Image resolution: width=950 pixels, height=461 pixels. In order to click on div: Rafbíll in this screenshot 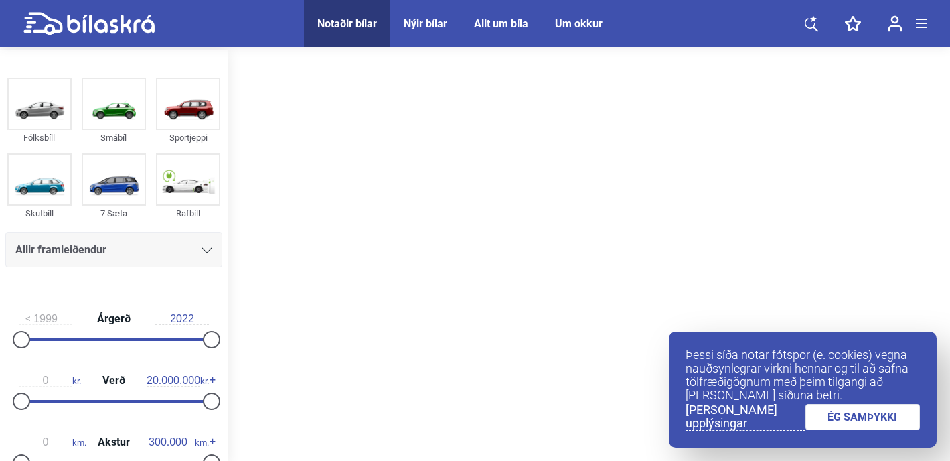, I will do `click(188, 213)`.